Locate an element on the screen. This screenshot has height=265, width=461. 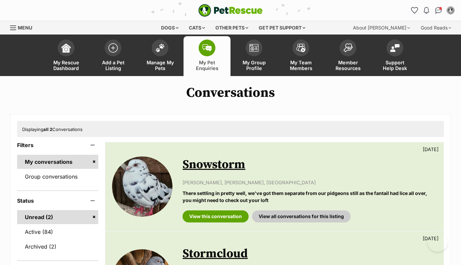
span: My Rescue Dashboard is located at coordinates (66, 65).